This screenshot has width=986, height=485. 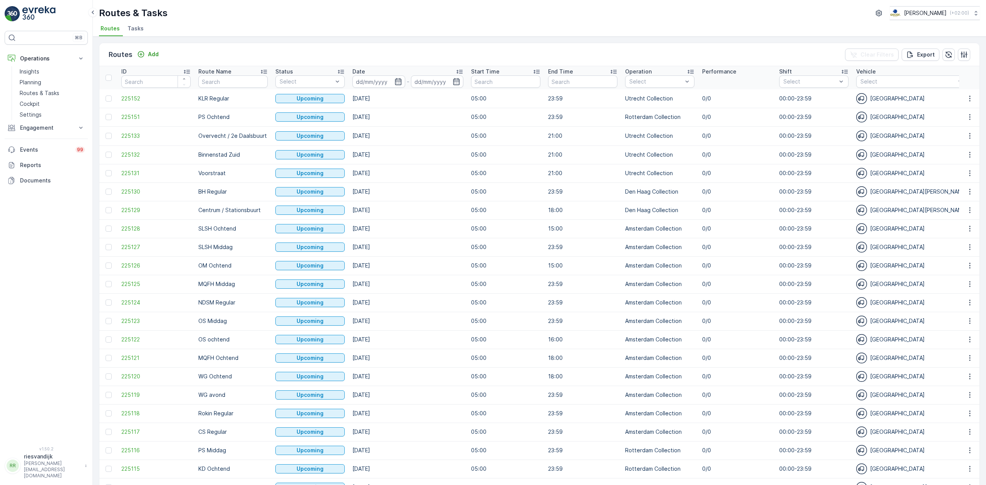 What do you see at coordinates (156, 451) in the screenshot?
I see `span: 225116` at bounding box center [156, 451].